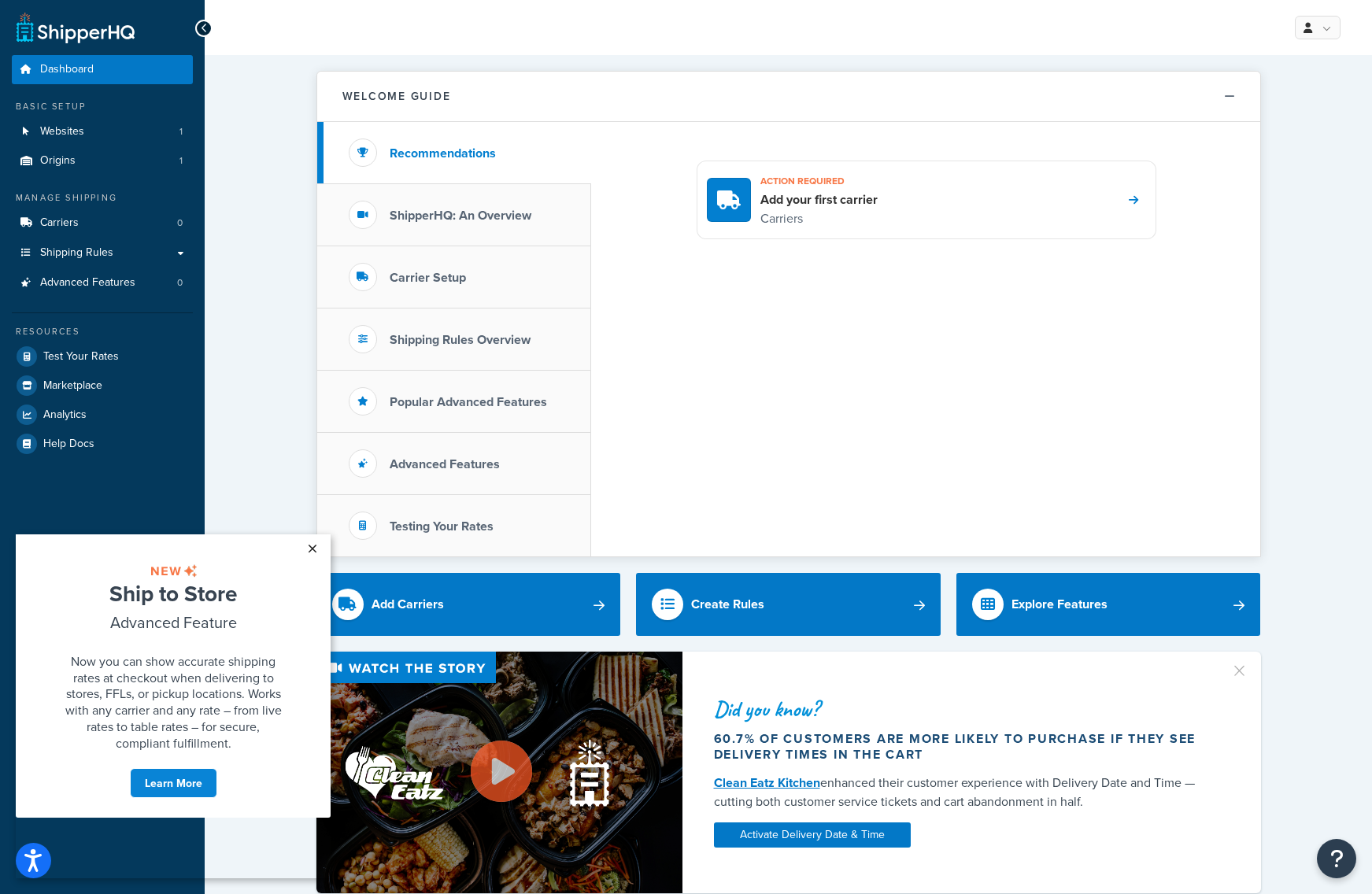 This screenshot has width=1372, height=894. I want to click on a: Learn More, so click(158, 249).